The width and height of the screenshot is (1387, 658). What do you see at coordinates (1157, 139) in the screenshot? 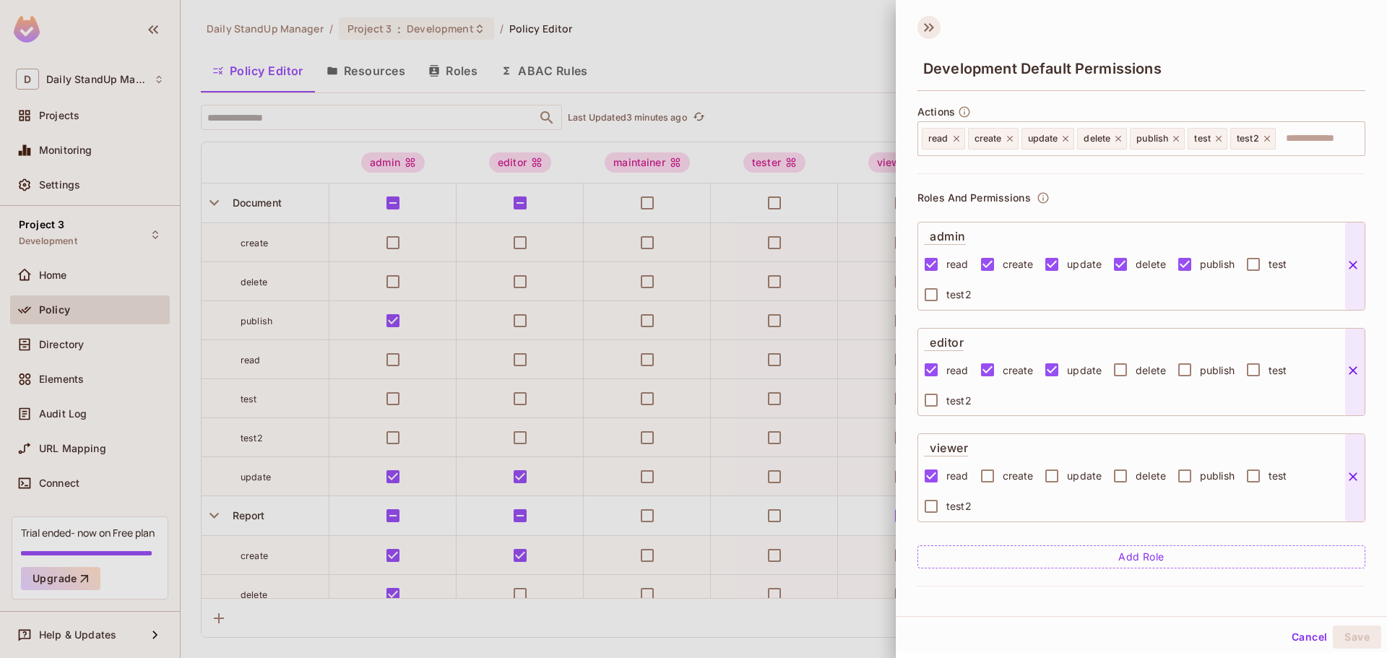
I see `div: publish` at bounding box center [1157, 139].